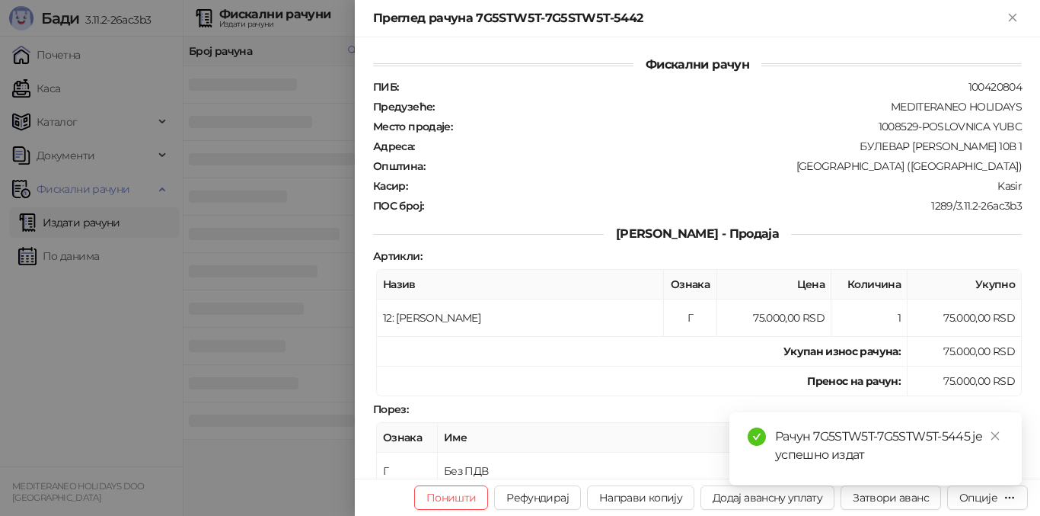 Image resolution: width=1040 pixels, height=516 pixels. Describe the element at coordinates (768, 497) in the screenshot. I see `button: Додај авансну уплату` at that location.